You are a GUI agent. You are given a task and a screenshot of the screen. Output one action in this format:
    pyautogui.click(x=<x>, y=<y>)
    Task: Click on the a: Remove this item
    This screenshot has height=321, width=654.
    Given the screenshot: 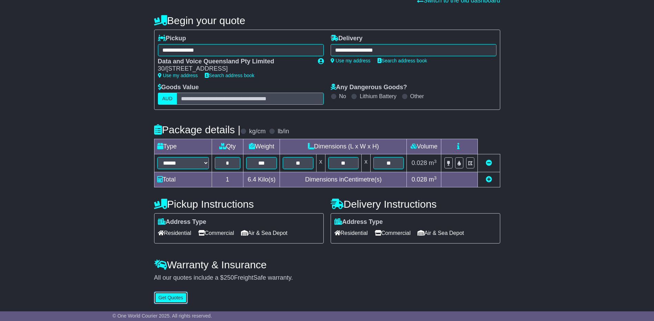 What is the action you would take?
    pyautogui.click(x=489, y=163)
    